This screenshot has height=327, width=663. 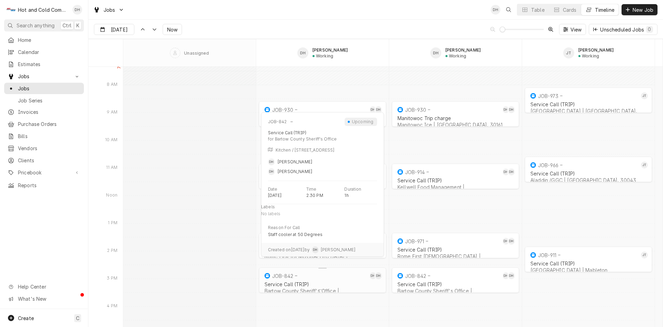 I want to click on div: SPACE for context menu, so click(x=389, y=53).